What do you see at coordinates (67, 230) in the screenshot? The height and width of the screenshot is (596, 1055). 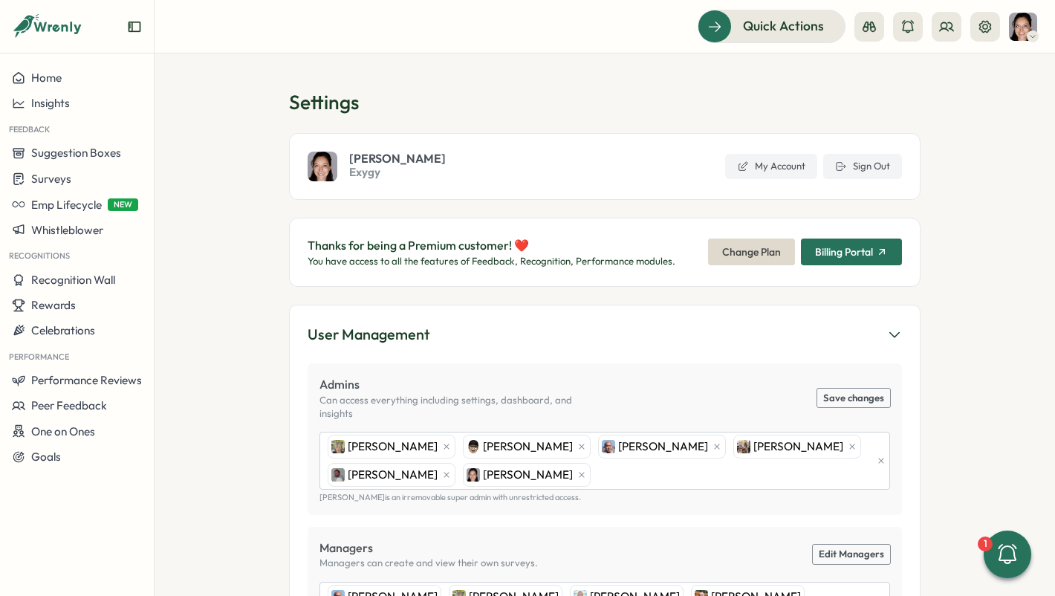 I see `span: Whistleblower` at bounding box center [67, 230].